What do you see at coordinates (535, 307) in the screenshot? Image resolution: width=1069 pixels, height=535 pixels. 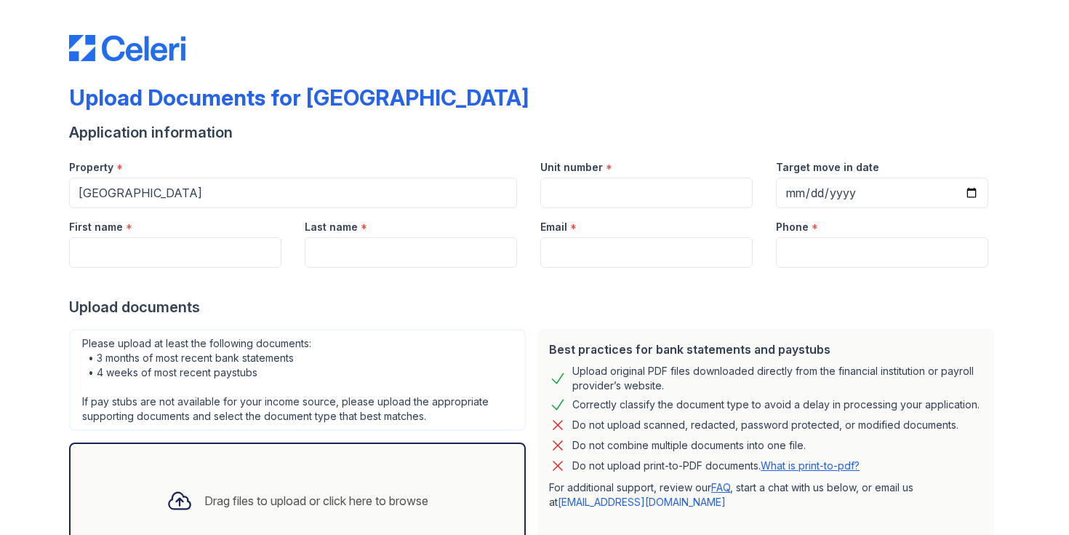 I see `div: Upload documents` at bounding box center [535, 307].